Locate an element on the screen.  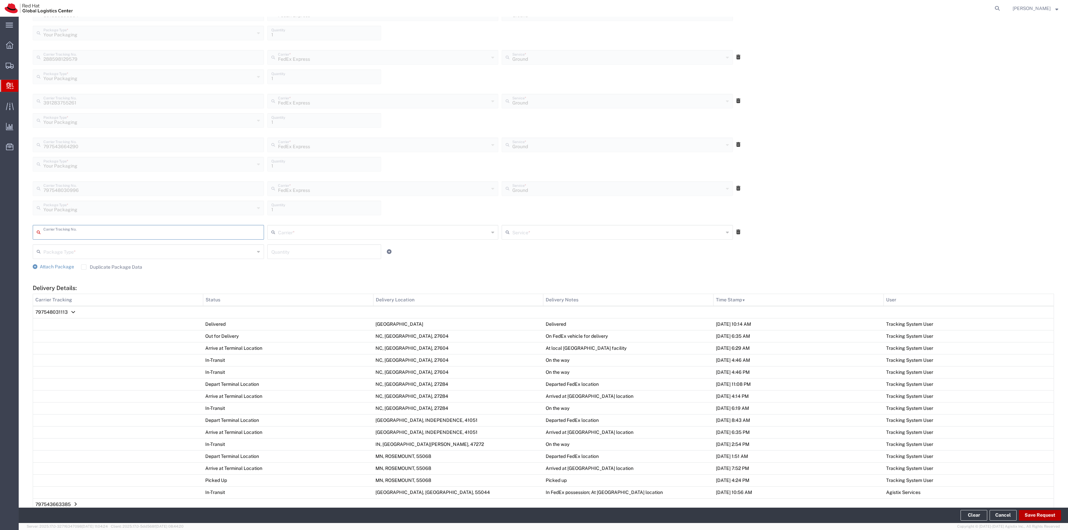
img: logo is located at coordinates (39, 8).